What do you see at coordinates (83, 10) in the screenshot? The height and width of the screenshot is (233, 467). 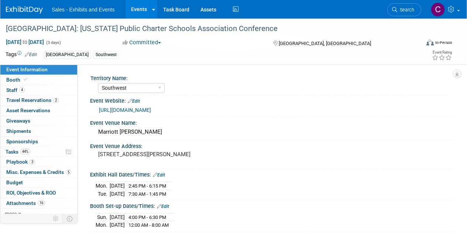 I see `span: Sales - Exhibits and Events` at bounding box center [83, 10].